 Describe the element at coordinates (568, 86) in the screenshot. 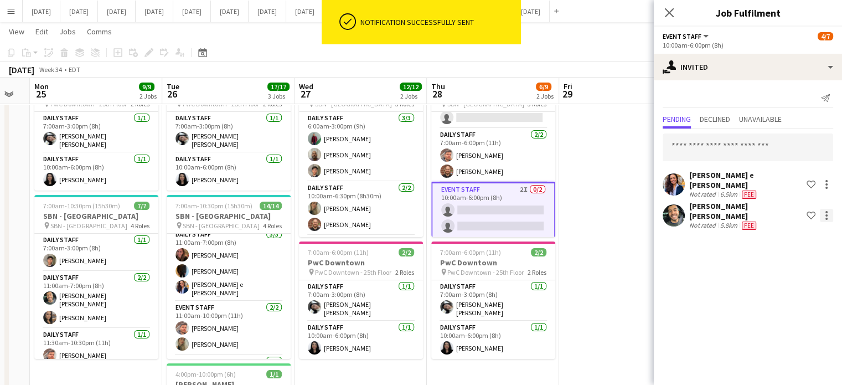

I see `span: Fri` at that location.